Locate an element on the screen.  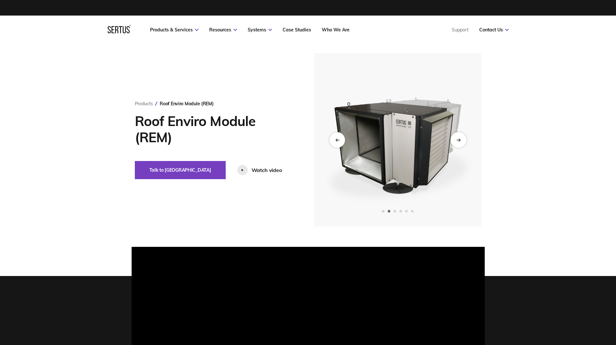
a: Products is located at coordinates (144, 104).